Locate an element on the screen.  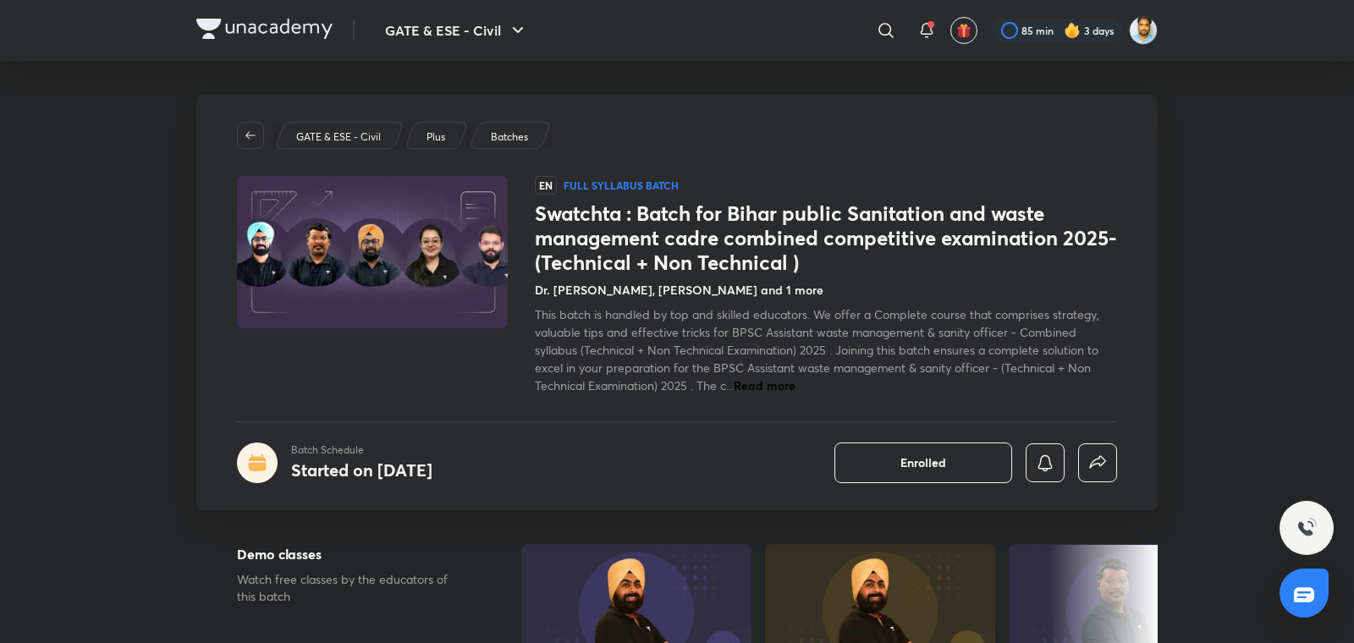
p: Watch free classes by the educators of this batch is located at coordinates (352, 588).